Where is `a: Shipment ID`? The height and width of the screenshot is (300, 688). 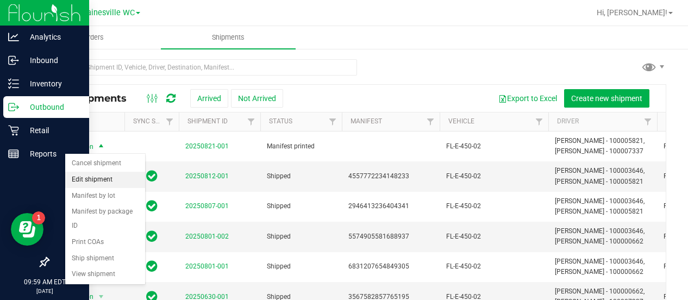
a: Shipment ID is located at coordinates (207, 121).